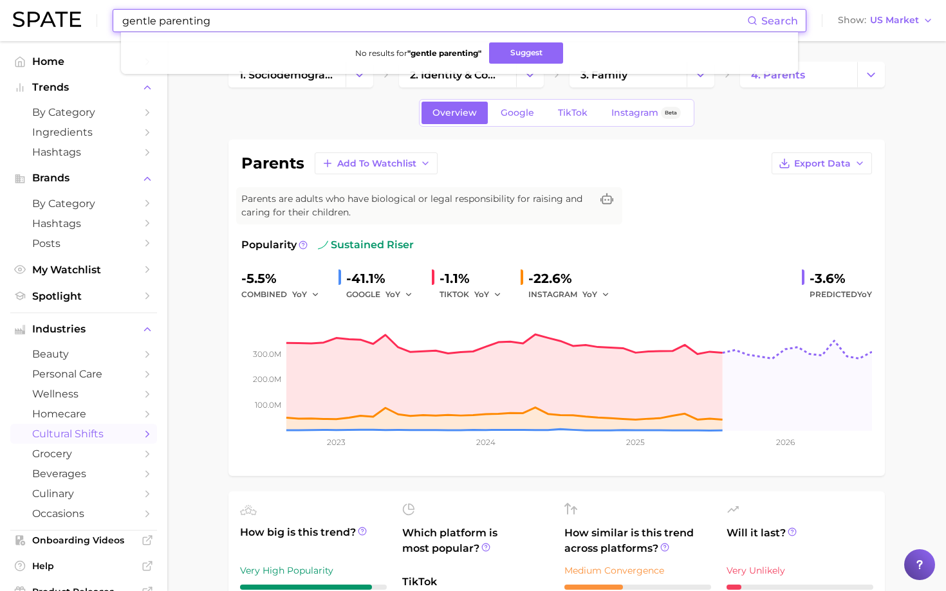  Describe the element at coordinates (84, 394) in the screenshot. I see `a: wellness` at that location.